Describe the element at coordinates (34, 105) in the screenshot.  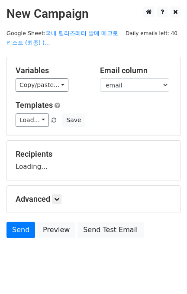
I see `a: Templates` at that location.